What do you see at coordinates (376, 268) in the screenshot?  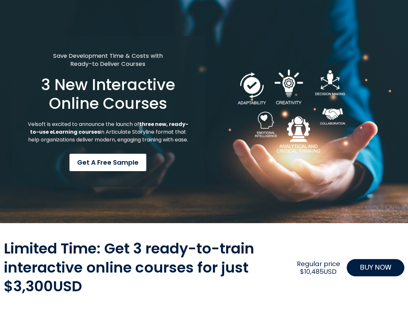 I see `a: BUY NOW` at bounding box center [376, 268].